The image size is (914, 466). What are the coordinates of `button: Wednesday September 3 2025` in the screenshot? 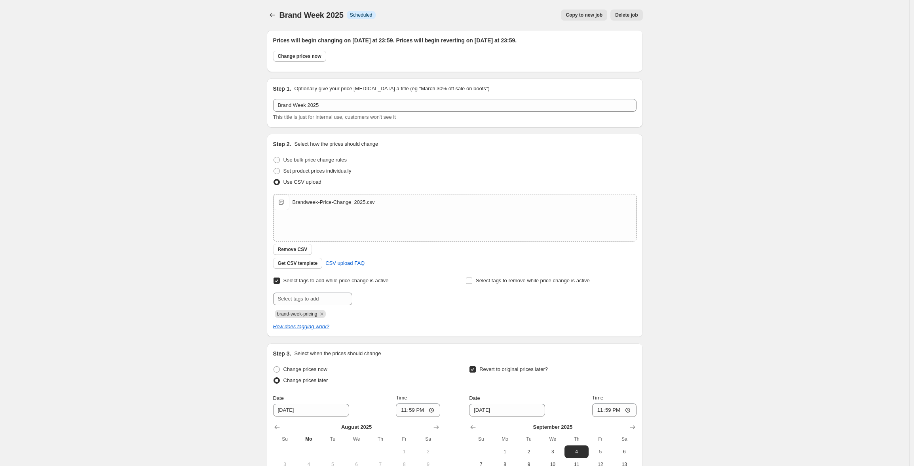 It's located at (552, 451).